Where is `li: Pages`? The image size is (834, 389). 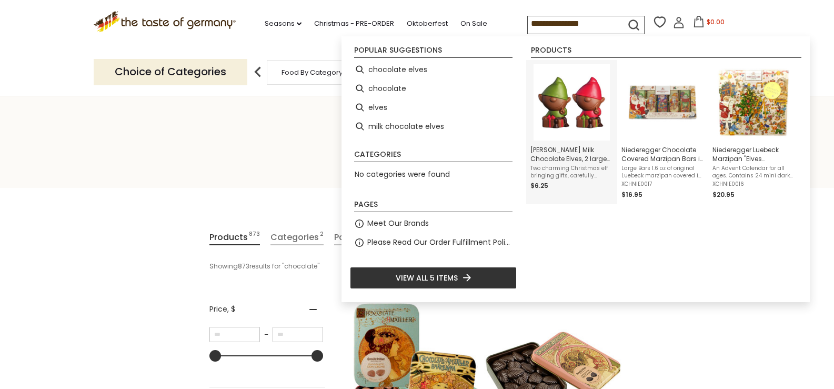
li: Pages is located at coordinates (433, 206).